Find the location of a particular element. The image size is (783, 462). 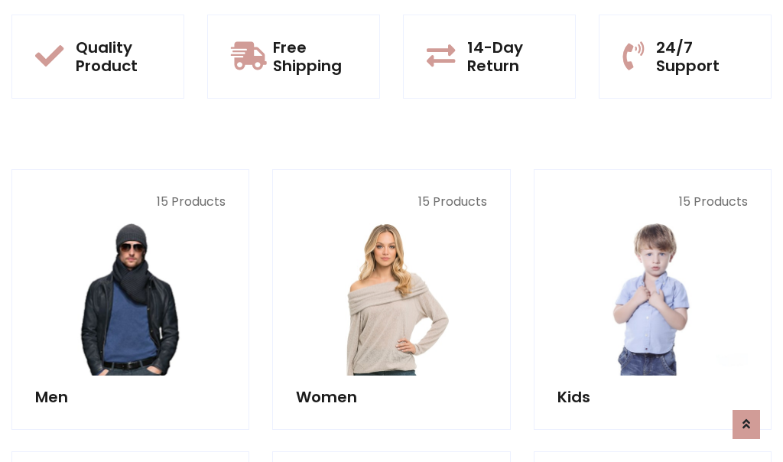

h5: Kids is located at coordinates (653, 397).